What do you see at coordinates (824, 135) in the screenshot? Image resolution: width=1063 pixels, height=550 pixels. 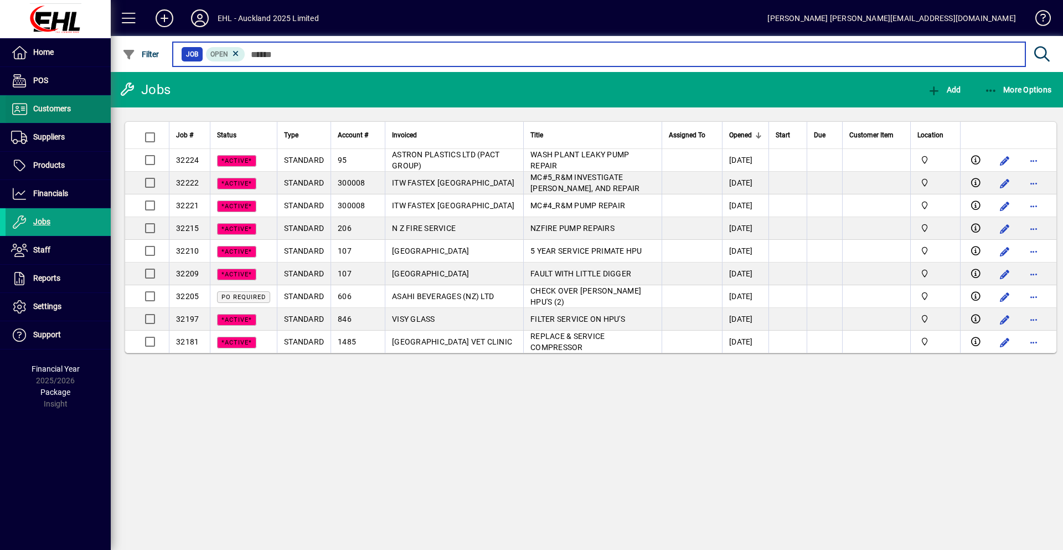 I see `div: Due` at bounding box center [824, 135].